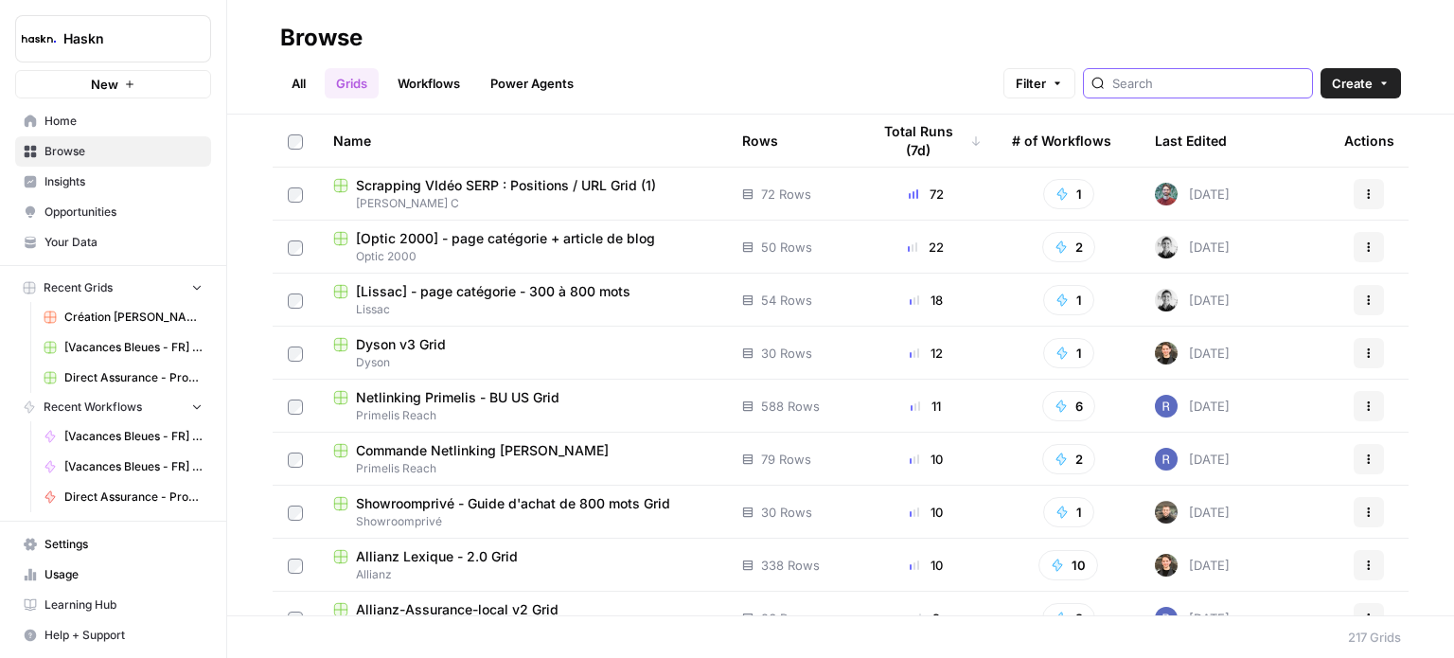 This screenshot has height=658, width=1454. What do you see at coordinates (505, 238) in the screenshot?
I see `span: [Optic 2000] - page catégorie + article de blog` at bounding box center [505, 238].